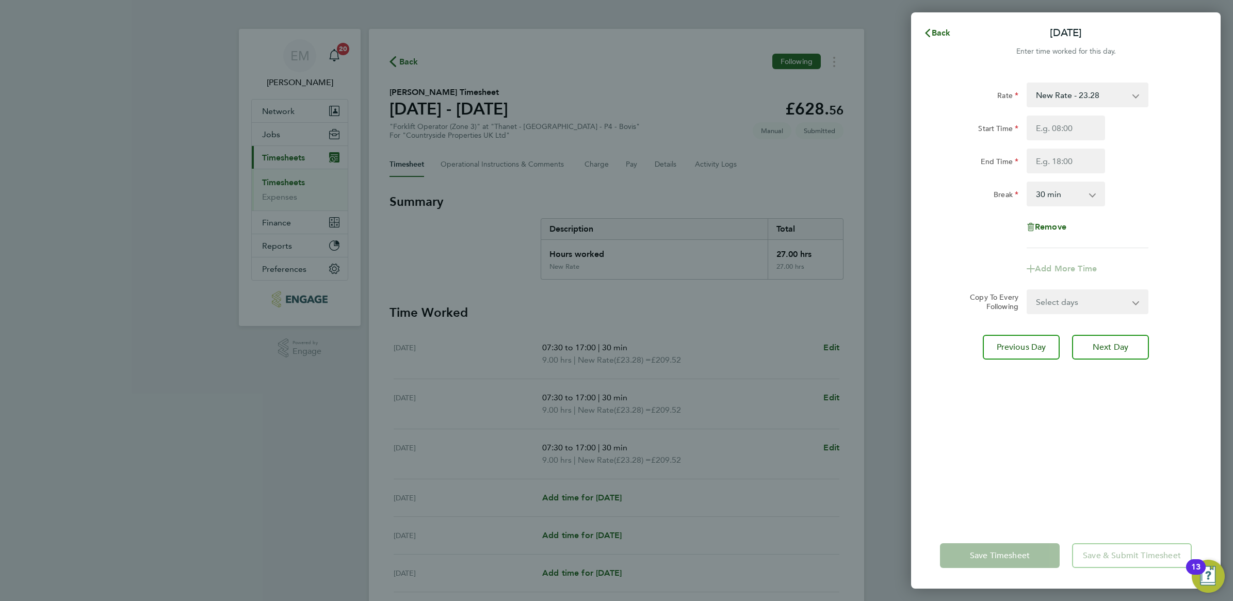  I want to click on div: Enter time worked for this day., so click(1066, 52).